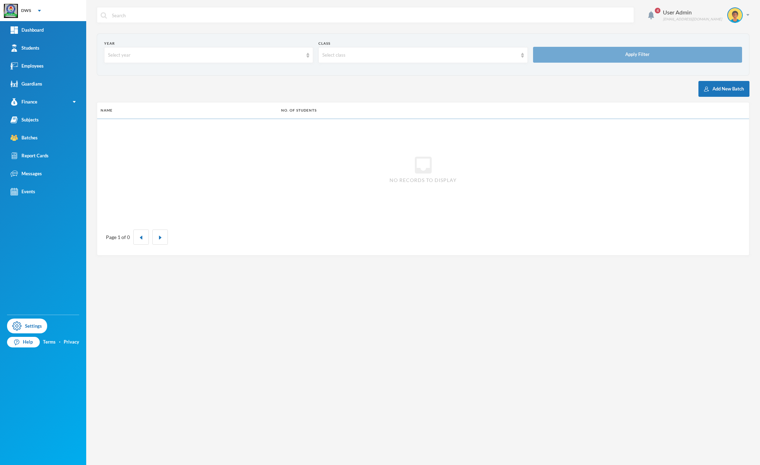 This screenshot has width=760, height=465. Describe the element at coordinates (187, 110) in the screenshot. I see `th: Name` at that location.